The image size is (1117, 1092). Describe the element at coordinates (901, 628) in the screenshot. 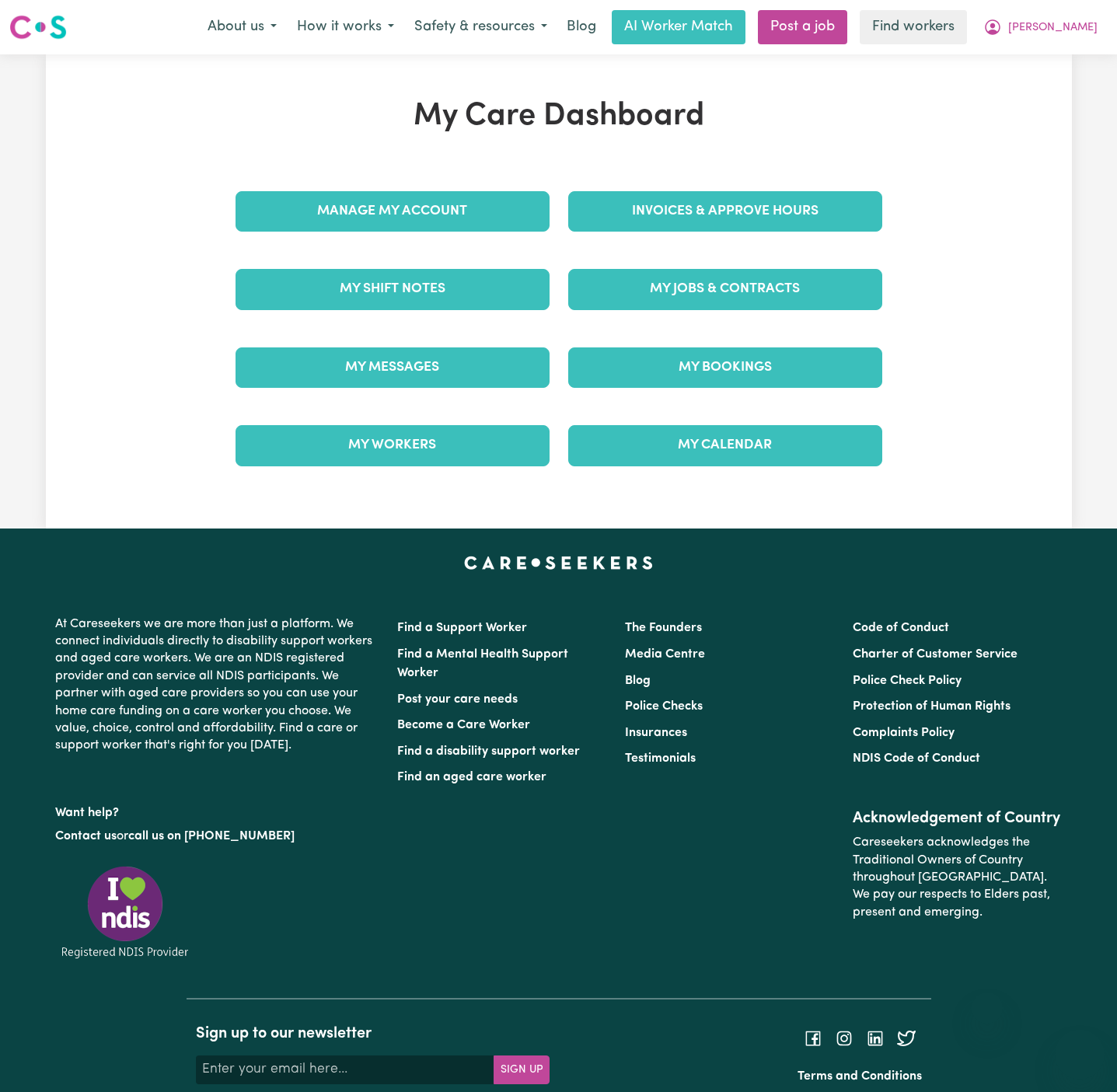

I see `a: Code of Conduct` at that location.